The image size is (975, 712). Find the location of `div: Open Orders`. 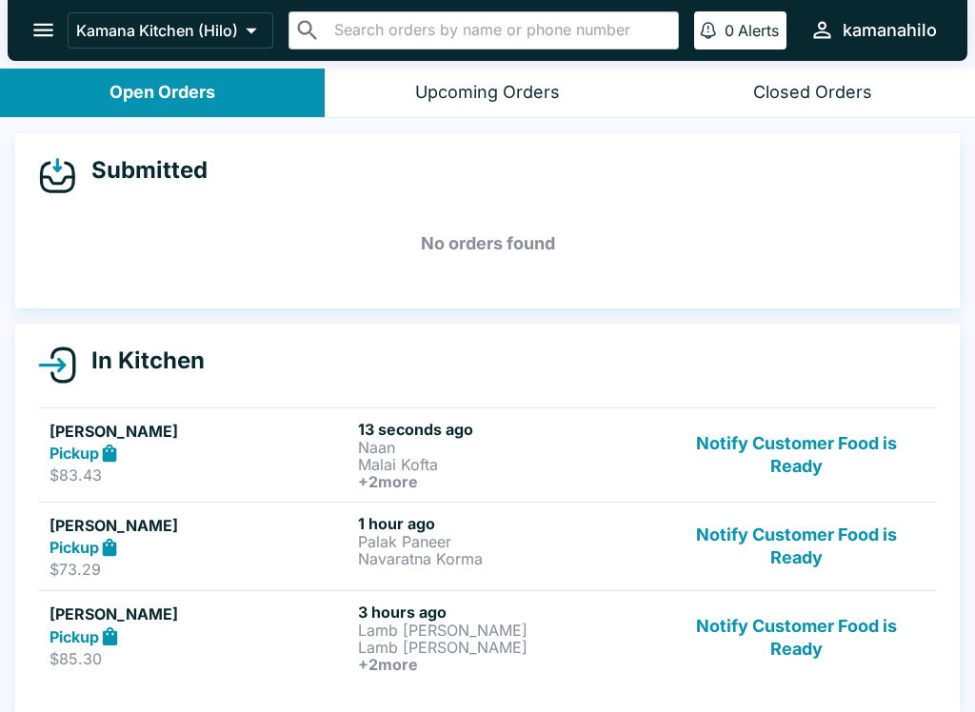

div: Open Orders is located at coordinates (162, 92).